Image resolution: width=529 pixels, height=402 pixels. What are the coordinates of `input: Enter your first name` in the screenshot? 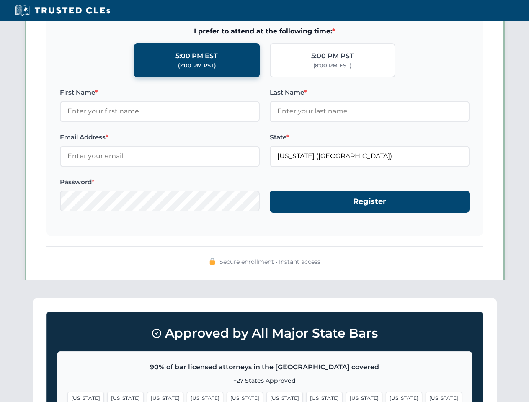 It's located at (160, 111).